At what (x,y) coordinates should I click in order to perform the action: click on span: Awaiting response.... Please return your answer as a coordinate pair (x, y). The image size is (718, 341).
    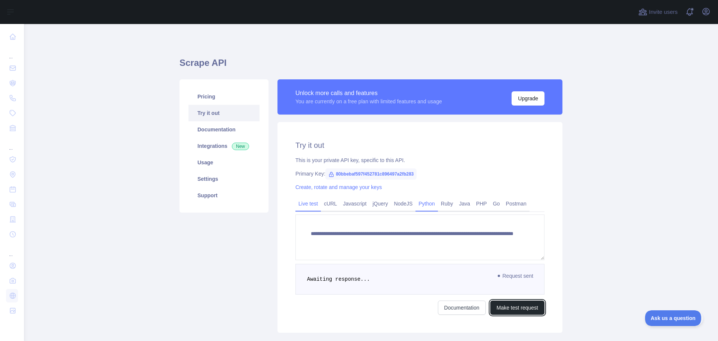
    Looking at the image, I should click on (339, 279).